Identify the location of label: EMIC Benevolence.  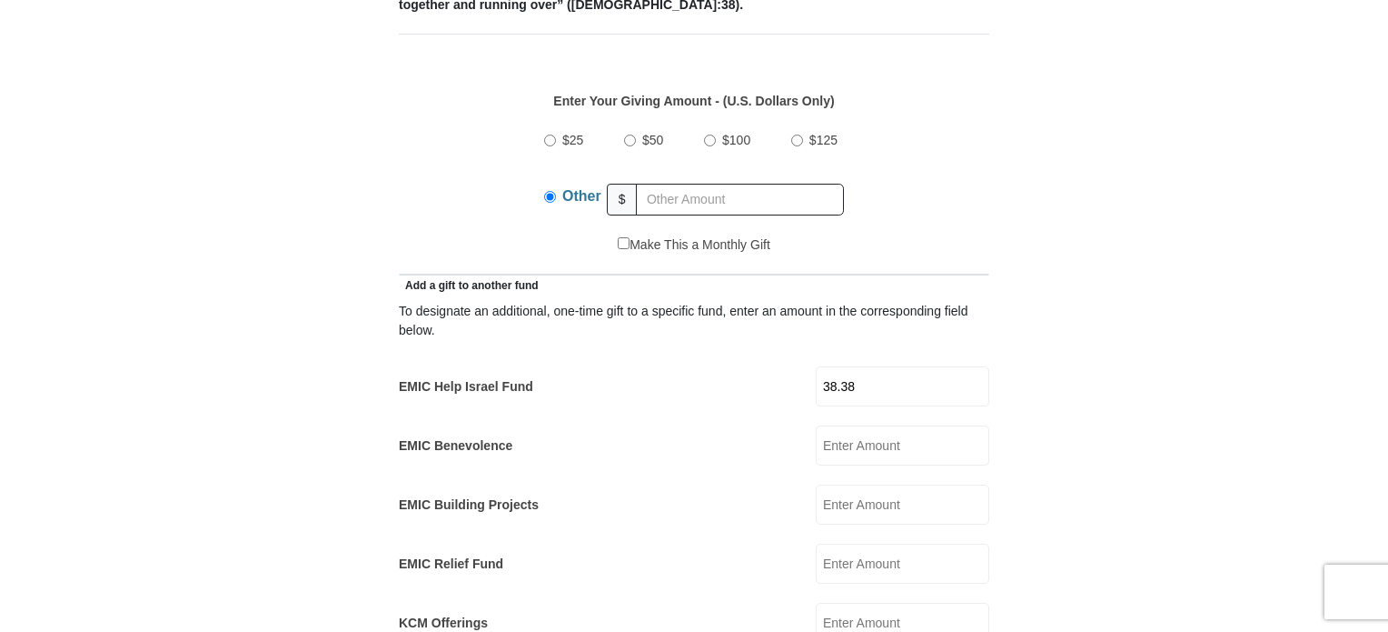
(455, 445).